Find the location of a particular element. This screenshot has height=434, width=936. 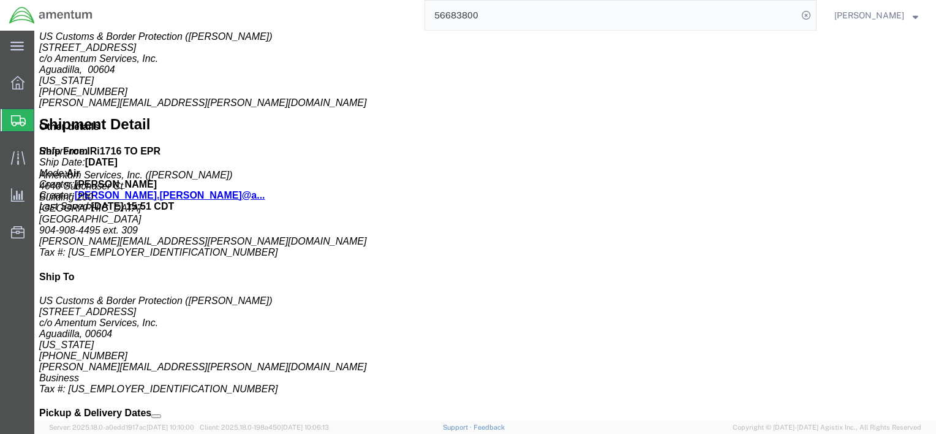

span: Isabel Hermosillo is located at coordinates (869, 15).